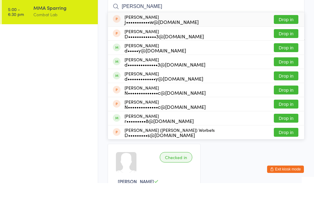  Describe the element at coordinates (59, 12) in the screenshot. I see `div: At` at that location.